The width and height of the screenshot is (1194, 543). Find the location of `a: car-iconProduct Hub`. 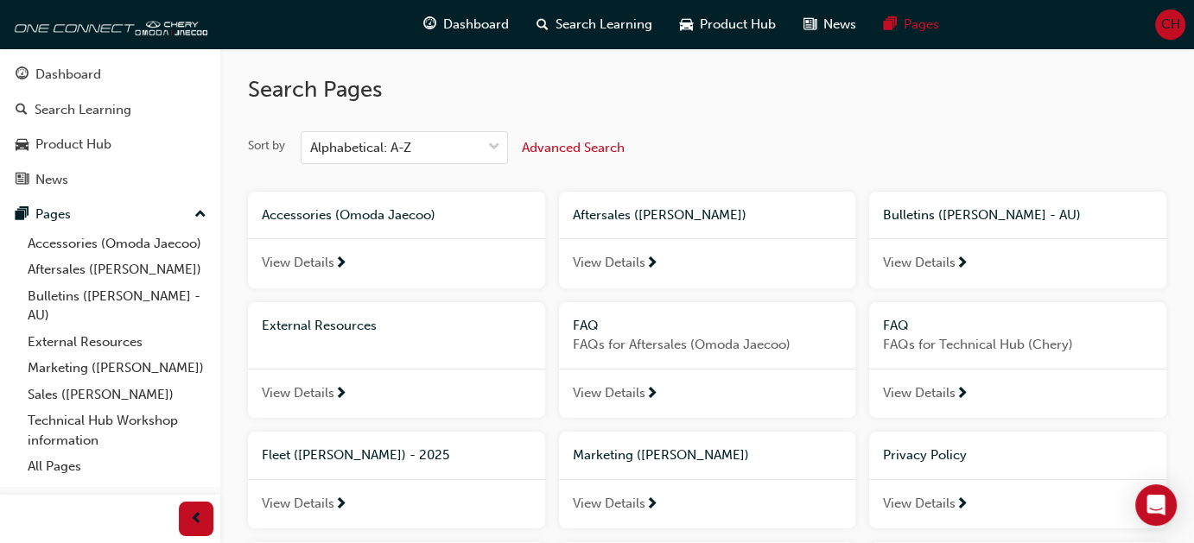

a: car-iconProduct Hub is located at coordinates (727, 24).